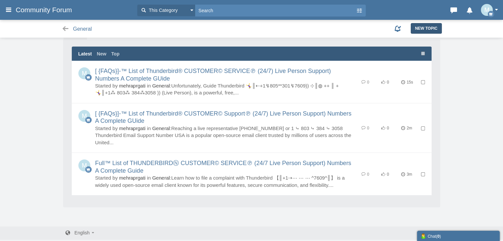 This screenshot has height=241, width=503. What do you see at coordinates (426, 28) in the screenshot?
I see `span: New Topic` at bounding box center [426, 28].